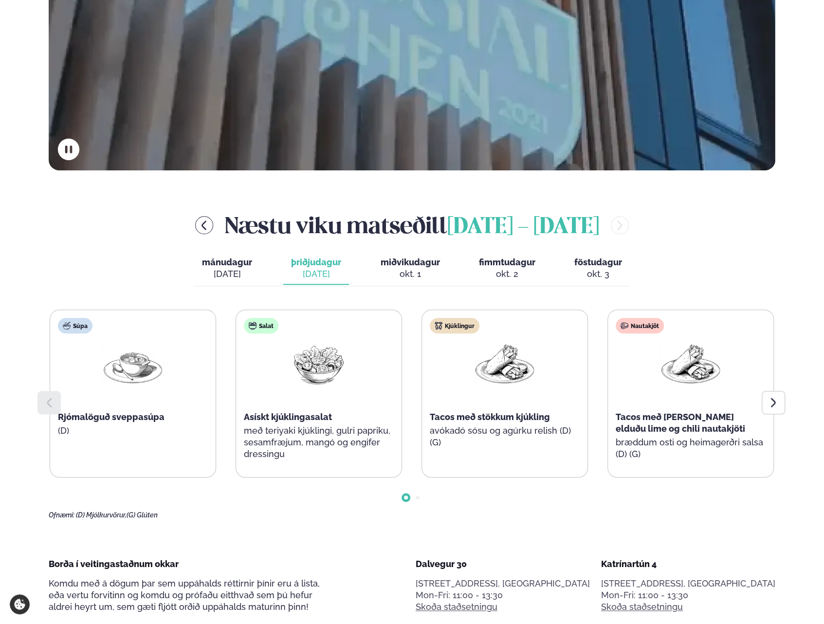 The image size is (824, 624). What do you see at coordinates (113, 564) in the screenshot?
I see `span: Borða í veitingastaðnum okkar` at bounding box center [113, 564].